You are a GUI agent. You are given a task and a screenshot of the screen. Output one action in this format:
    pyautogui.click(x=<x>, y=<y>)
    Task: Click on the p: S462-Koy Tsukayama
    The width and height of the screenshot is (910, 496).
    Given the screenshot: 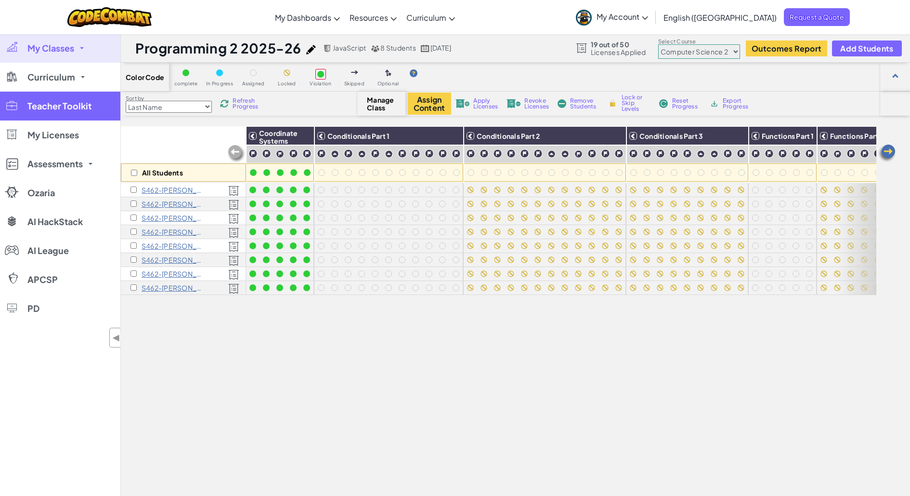 What is the action you would take?
    pyautogui.click(x=171, y=288)
    